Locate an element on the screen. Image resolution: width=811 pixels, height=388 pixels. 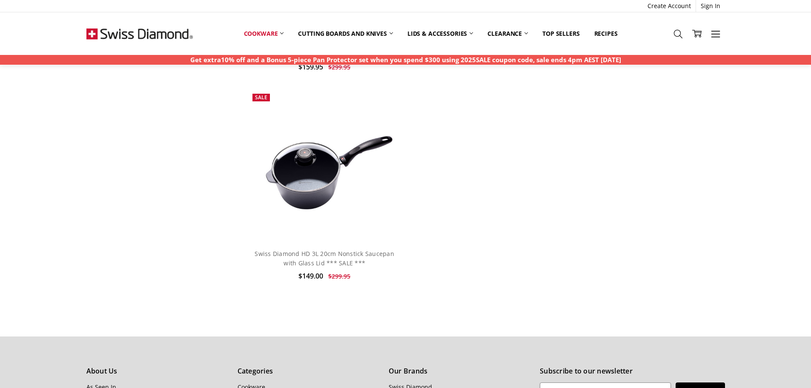
a: Cookware is located at coordinates (264, 34).